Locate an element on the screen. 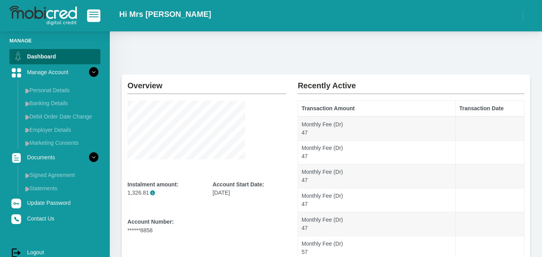  th: Transaction Amount is located at coordinates (377, 109).